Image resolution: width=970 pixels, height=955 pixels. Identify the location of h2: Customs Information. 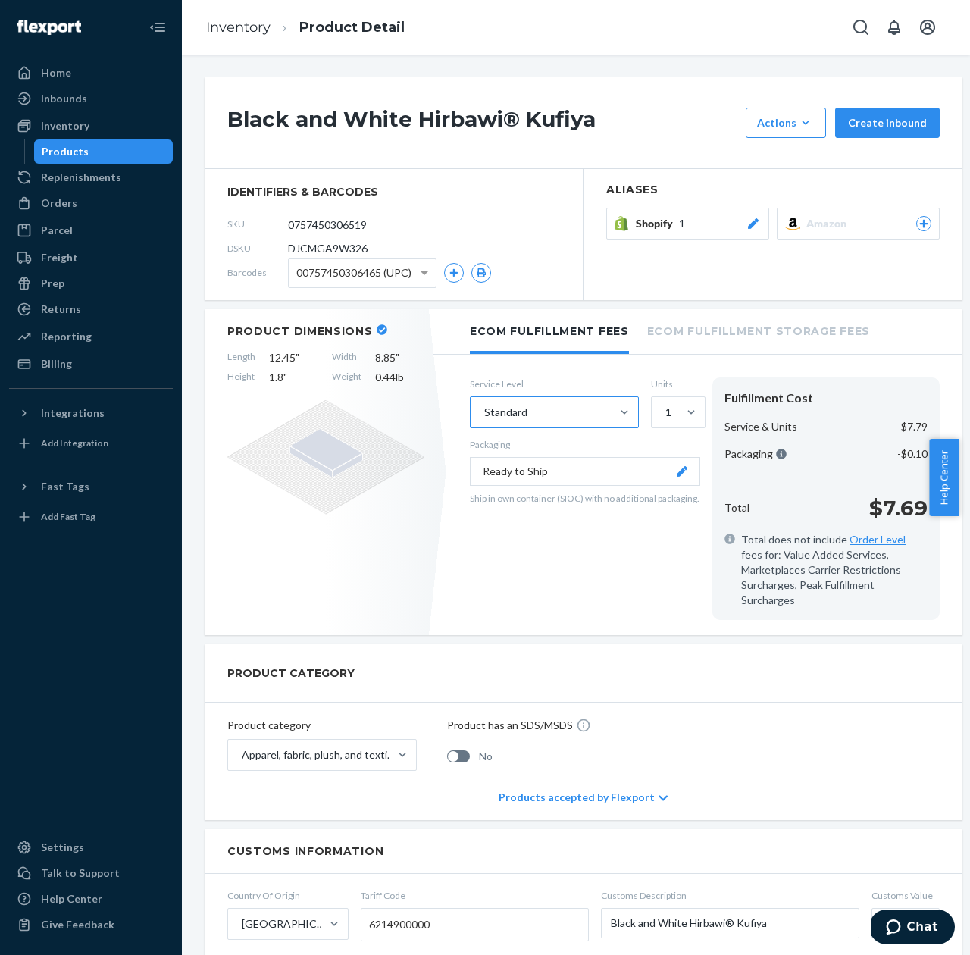
(583, 851).